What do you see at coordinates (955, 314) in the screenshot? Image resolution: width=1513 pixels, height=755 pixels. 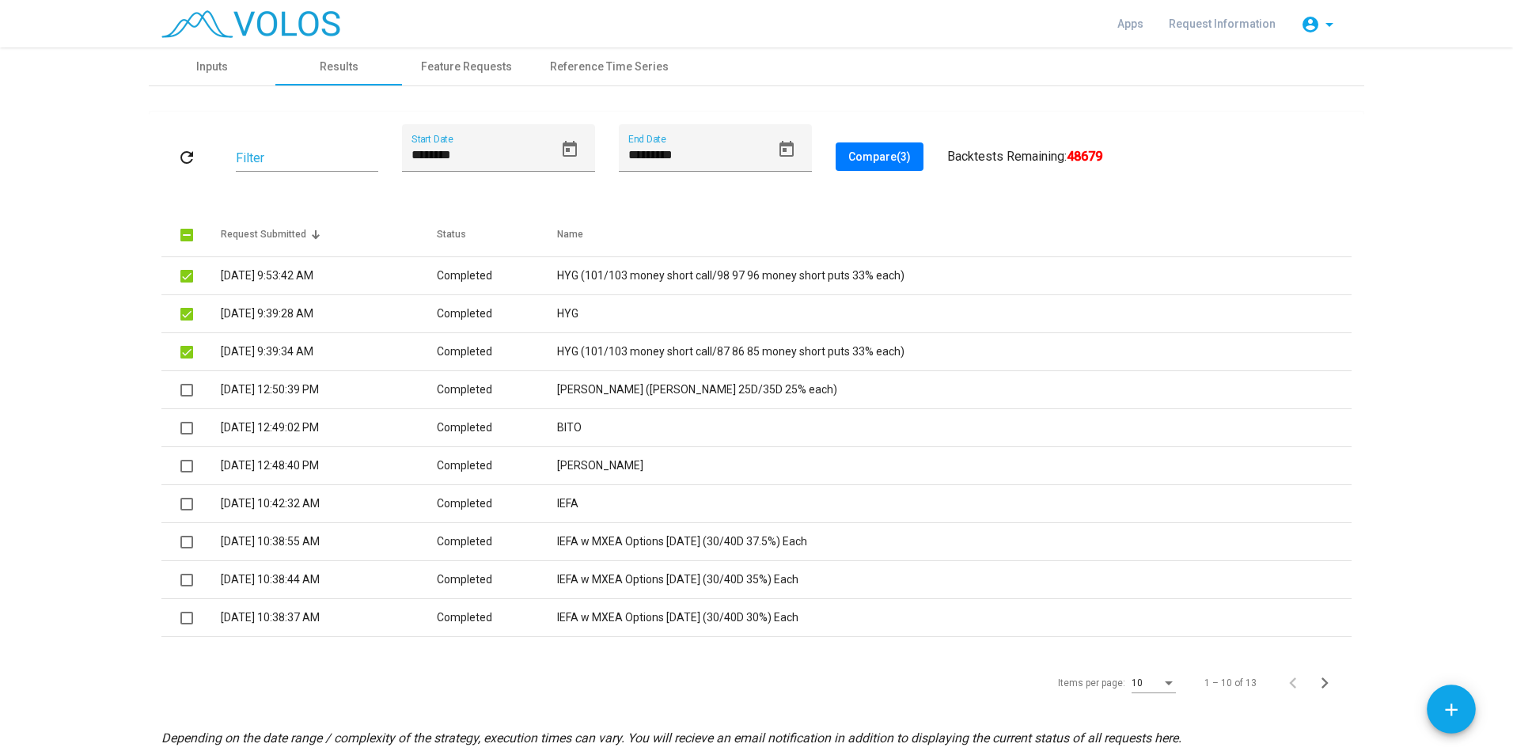 I see `td: HYG` at bounding box center [955, 314].